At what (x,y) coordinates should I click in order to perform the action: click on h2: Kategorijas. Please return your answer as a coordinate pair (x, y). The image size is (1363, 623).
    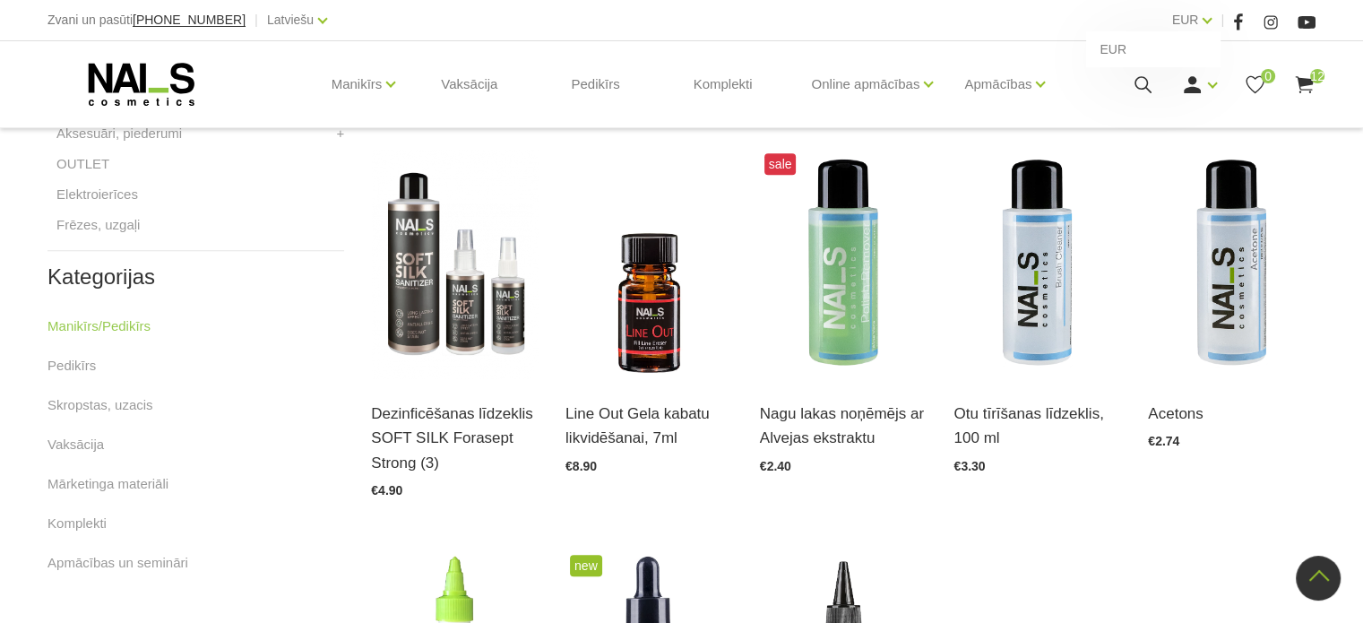
    Looking at the image, I should click on (195, 277).